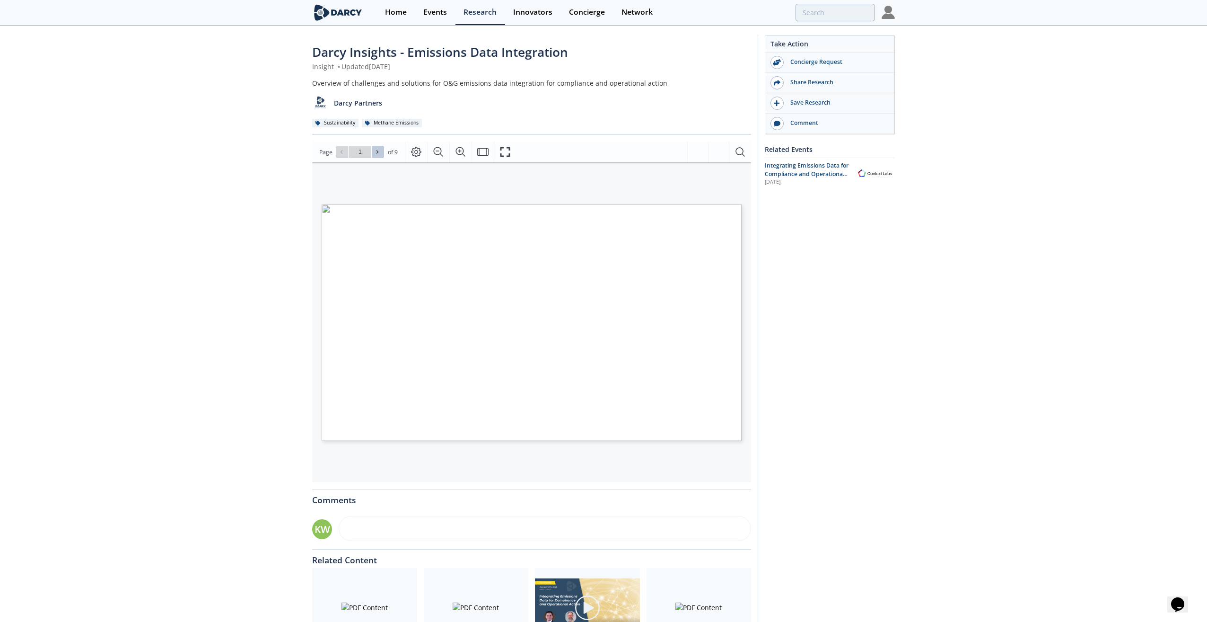 Image resolution: width=1207 pixels, height=622 pixels. Describe the element at coordinates (480, 12) in the screenshot. I see `div: Research` at that location.